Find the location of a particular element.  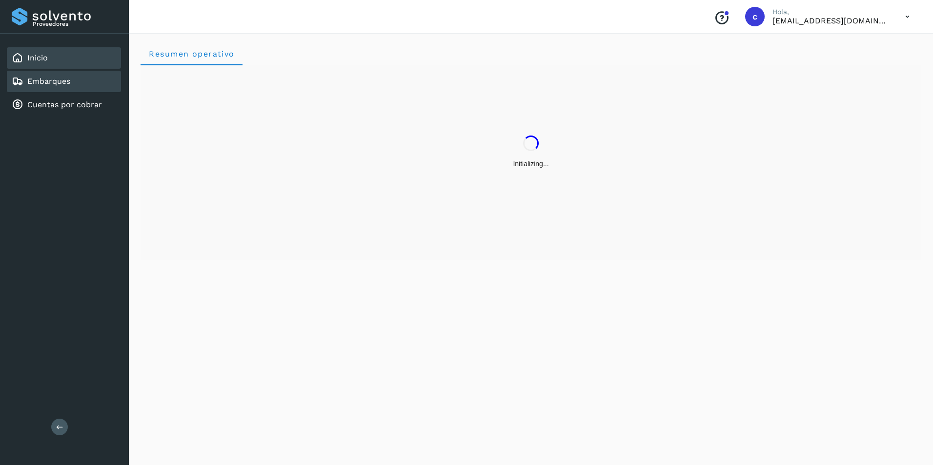

a: Embarques is located at coordinates (49, 81).